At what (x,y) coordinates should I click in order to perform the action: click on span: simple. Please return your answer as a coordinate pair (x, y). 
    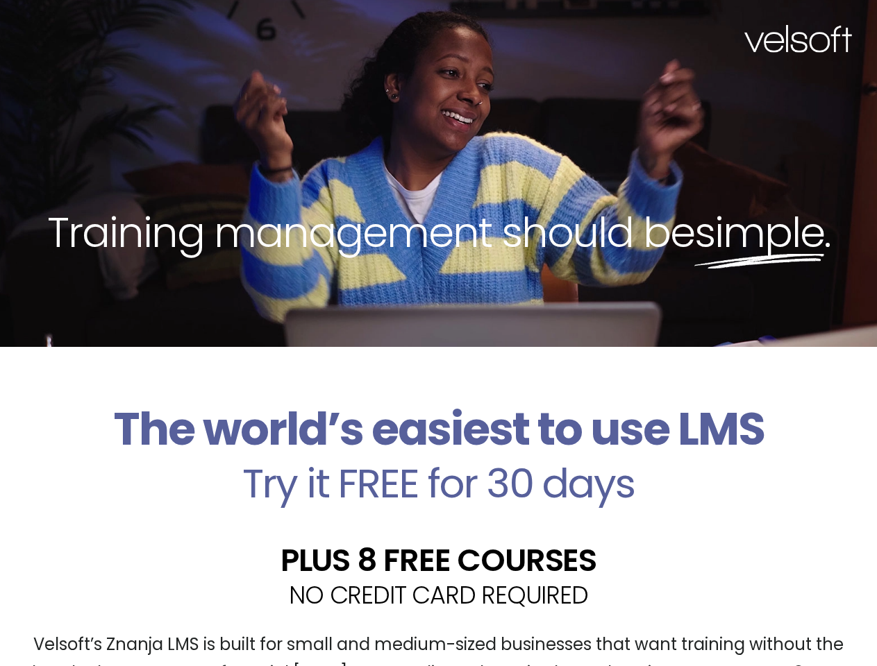
    Looking at the image, I should click on (759, 232).